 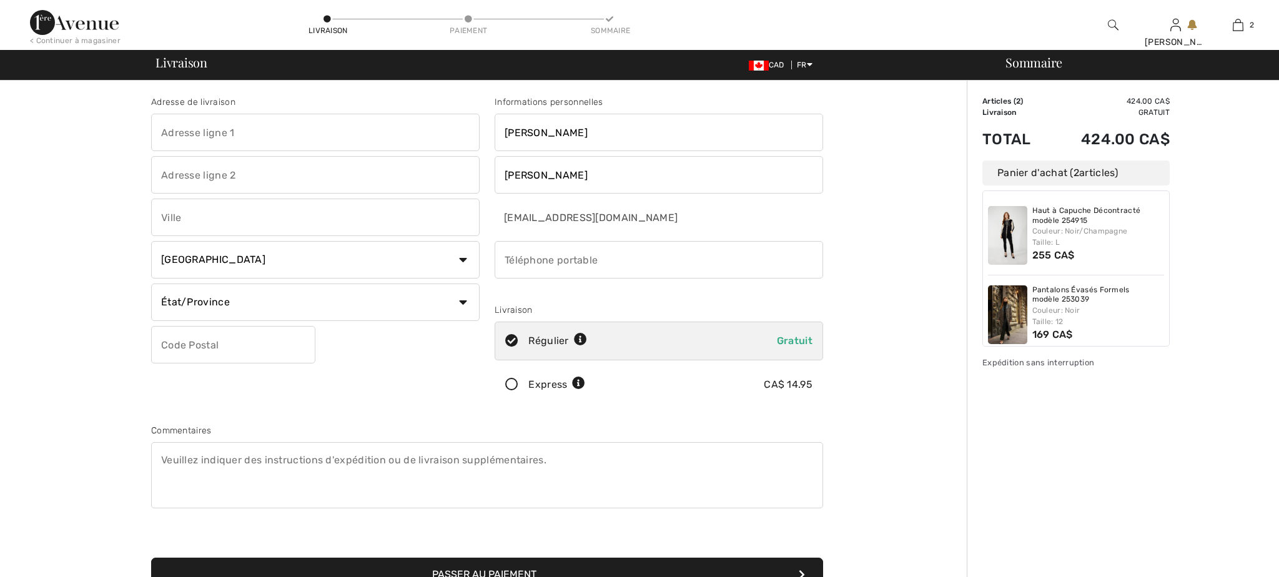 What do you see at coordinates (468, 31) in the screenshot?
I see `div: Paiement` at bounding box center [468, 31].